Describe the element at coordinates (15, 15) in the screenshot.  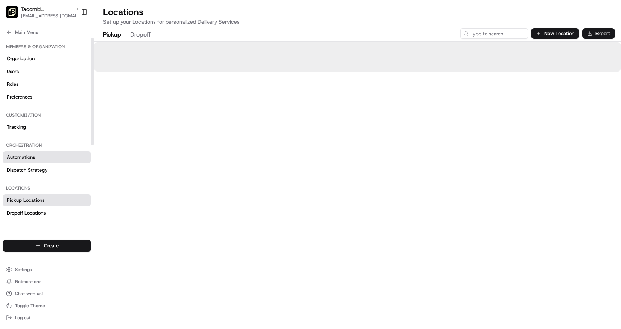
I see `img: Nash` at that location.